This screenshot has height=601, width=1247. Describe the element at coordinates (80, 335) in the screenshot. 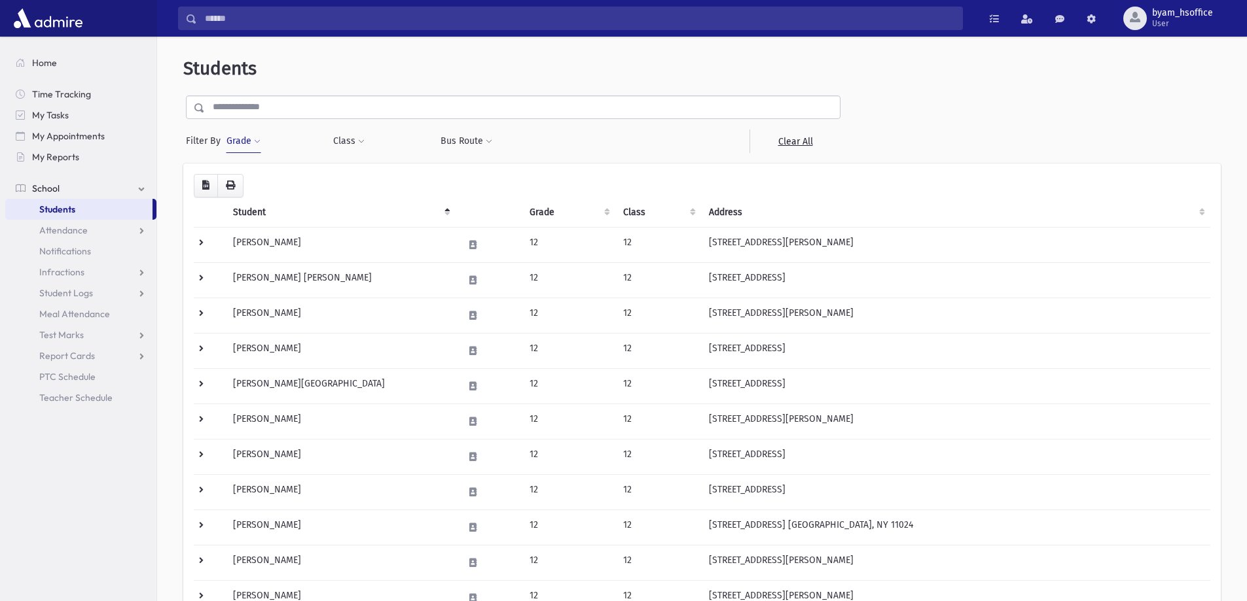

I see `a: Test Marks` at that location.